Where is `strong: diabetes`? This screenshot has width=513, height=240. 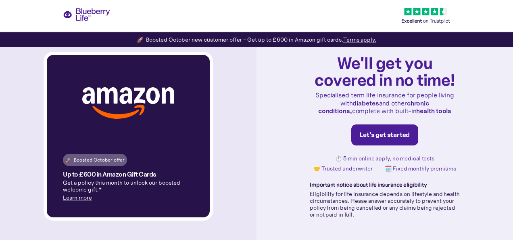 strong: diabetes is located at coordinates (366, 103).